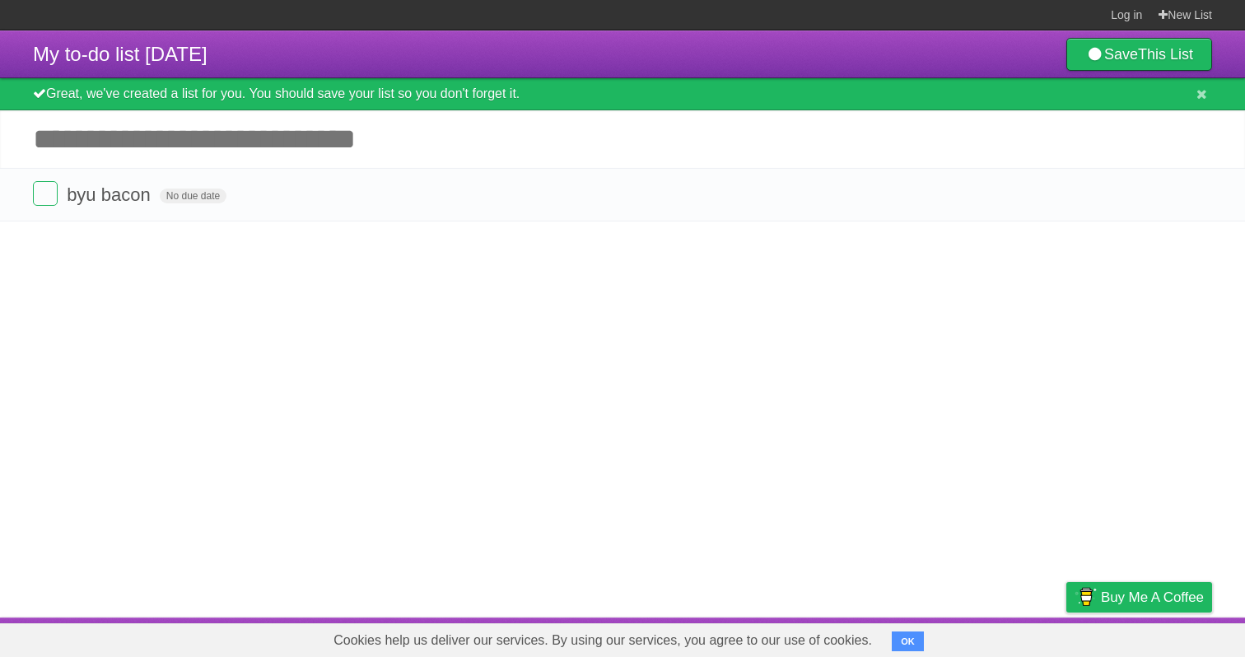 Image resolution: width=1245 pixels, height=657 pixels. I want to click on a: Privacy, so click(1066, 637).